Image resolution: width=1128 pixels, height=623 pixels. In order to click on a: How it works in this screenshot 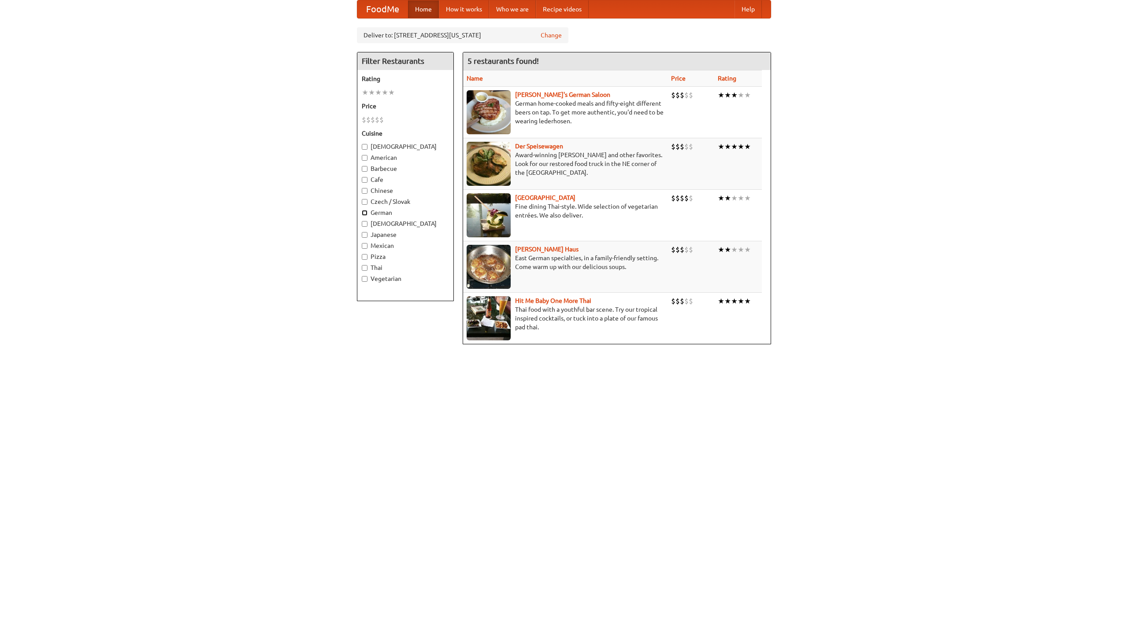, I will do `click(464, 9)`.